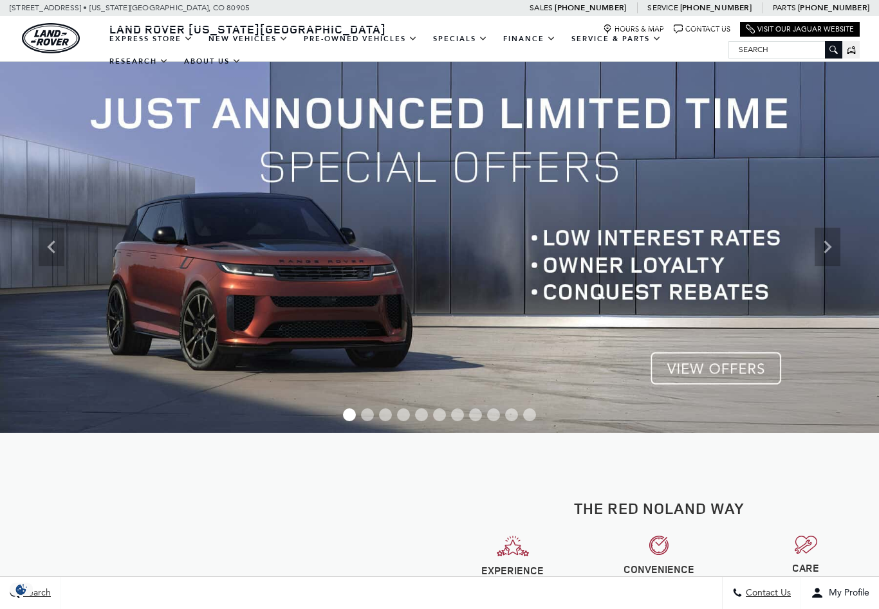 The height and width of the screenshot is (609, 879). Describe the element at coordinates (511, 415) in the screenshot. I see `span: Go to slide 10` at that location.